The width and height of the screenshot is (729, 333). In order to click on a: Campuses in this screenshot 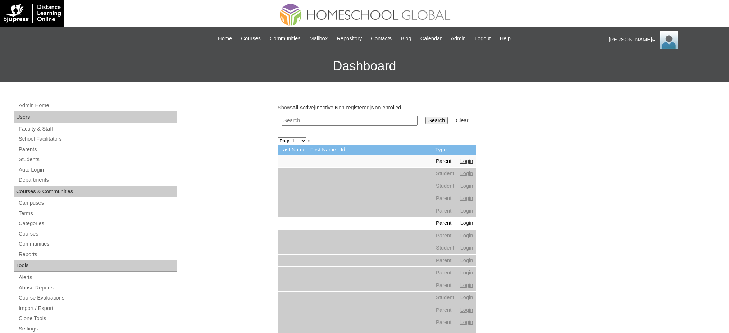, I will do `click(97, 203)`.